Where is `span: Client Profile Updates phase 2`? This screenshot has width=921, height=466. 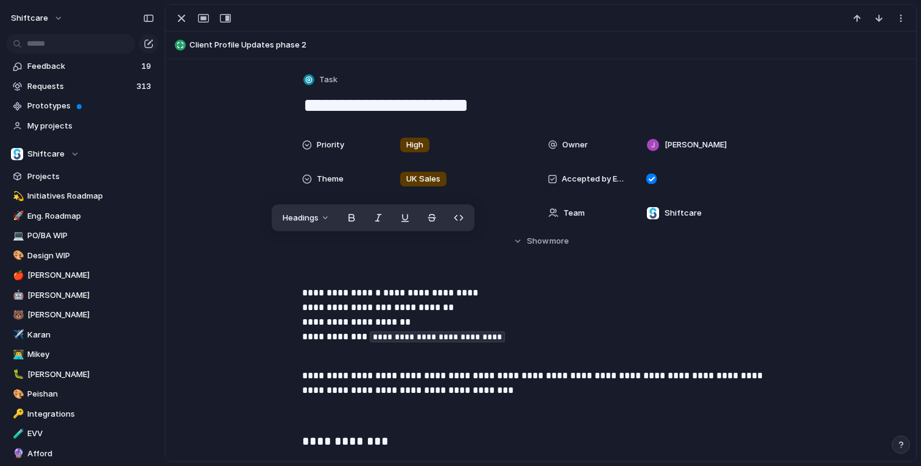 span: Client Profile Updates phase 2 is located at coordinates (550, 45).